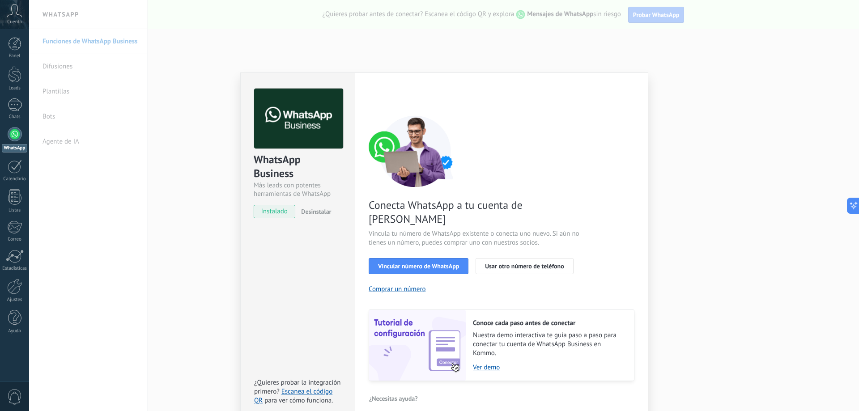 The width and height of the screenshot is (859, 411). I want to click on span: Desinstalar, so click(316, 212).